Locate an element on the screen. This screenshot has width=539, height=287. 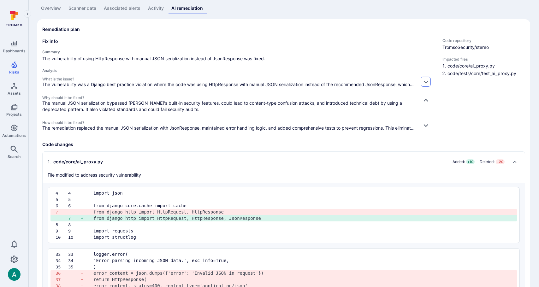
span: The vulnerability of using HttpResponse with manual JSON serialization instead of JsonResponse wa... is located at coordinates (236, 59).